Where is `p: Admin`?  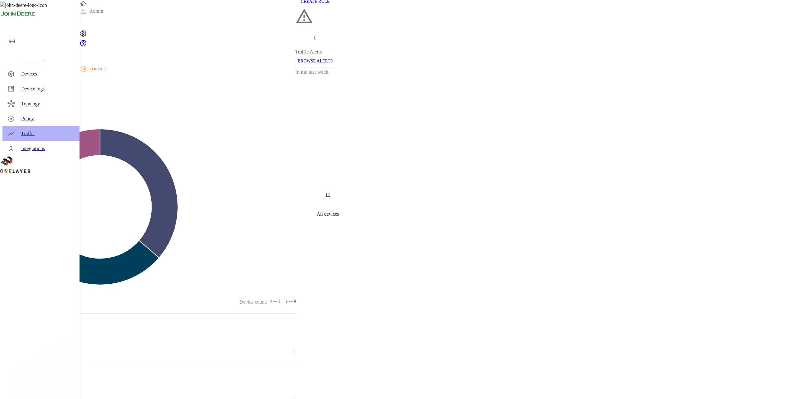
p: Admin is located at coordinates (96, 11).